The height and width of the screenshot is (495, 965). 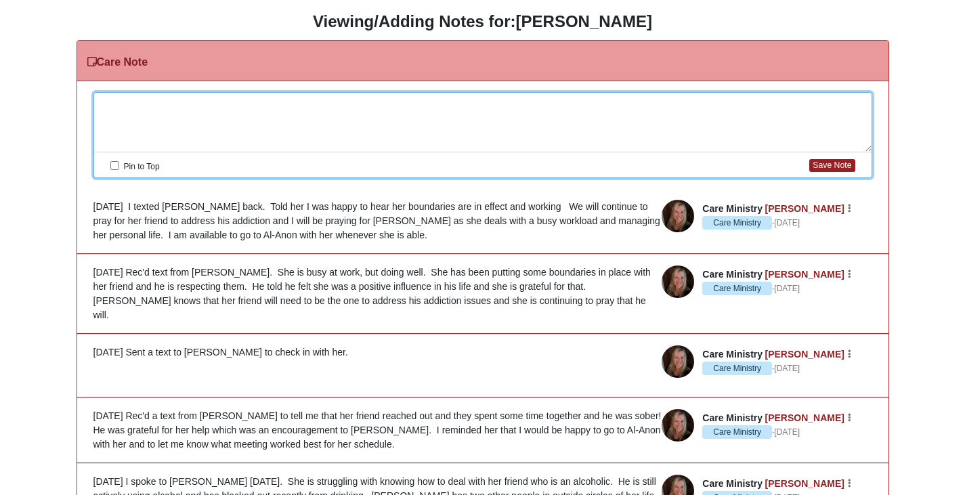 I want to click on h3: Care Note, so click(x=118, y=62).